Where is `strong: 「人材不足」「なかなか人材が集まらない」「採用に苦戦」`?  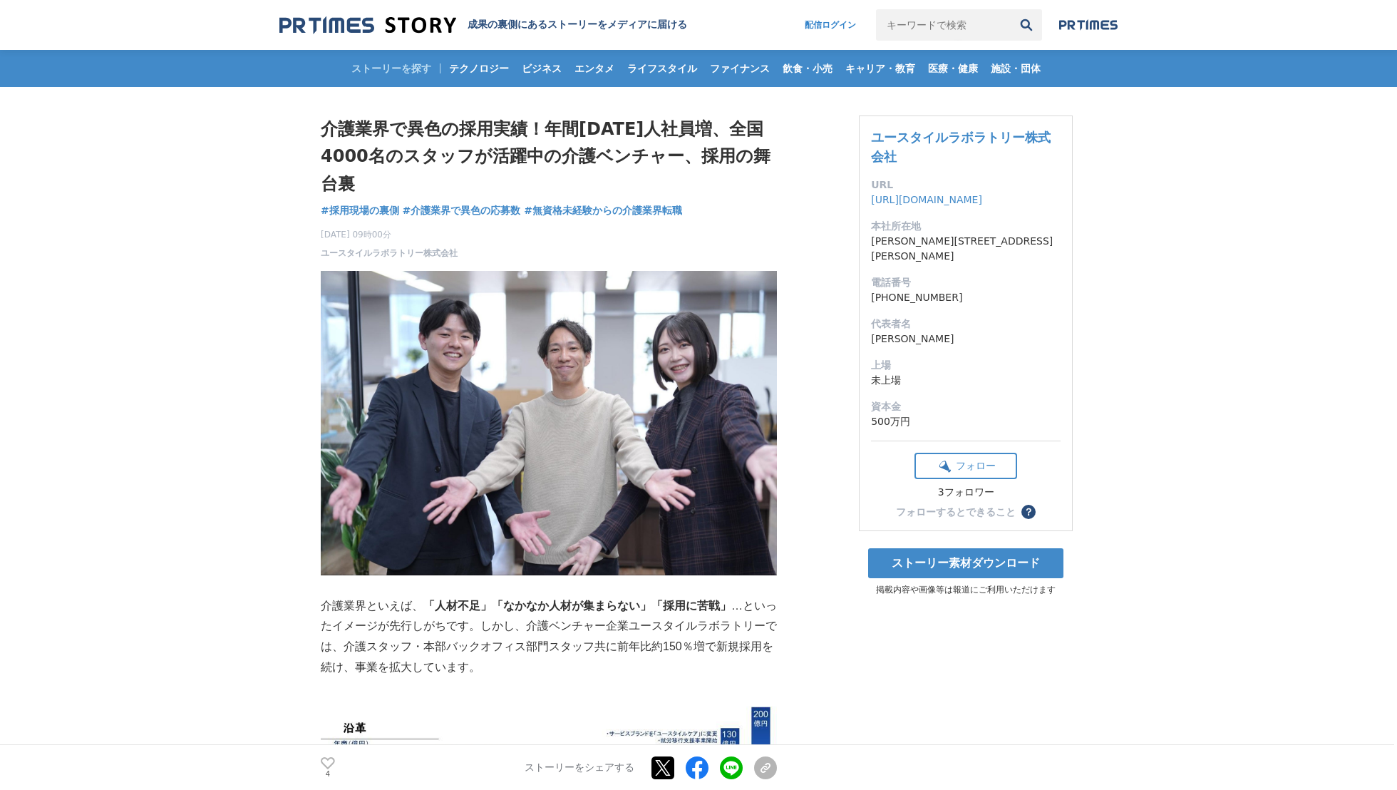 strong: 「人材不足」「なかなか人材が集まらない」「採用に苦戦」 is located at coordinates (577, 605).